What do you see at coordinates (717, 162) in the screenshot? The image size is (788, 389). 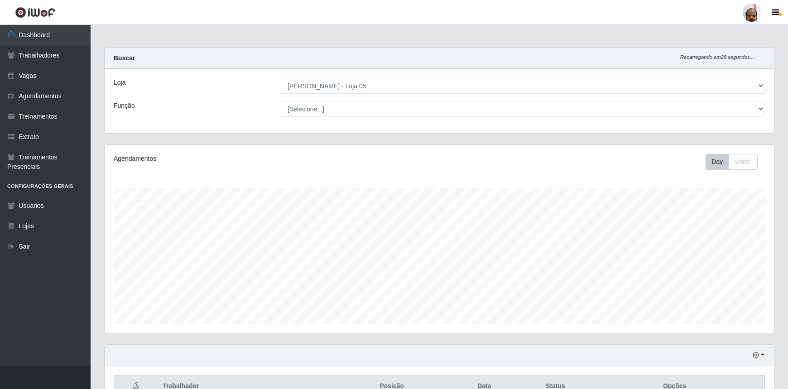 I see `button: Day` at bounding box center [717, 162].